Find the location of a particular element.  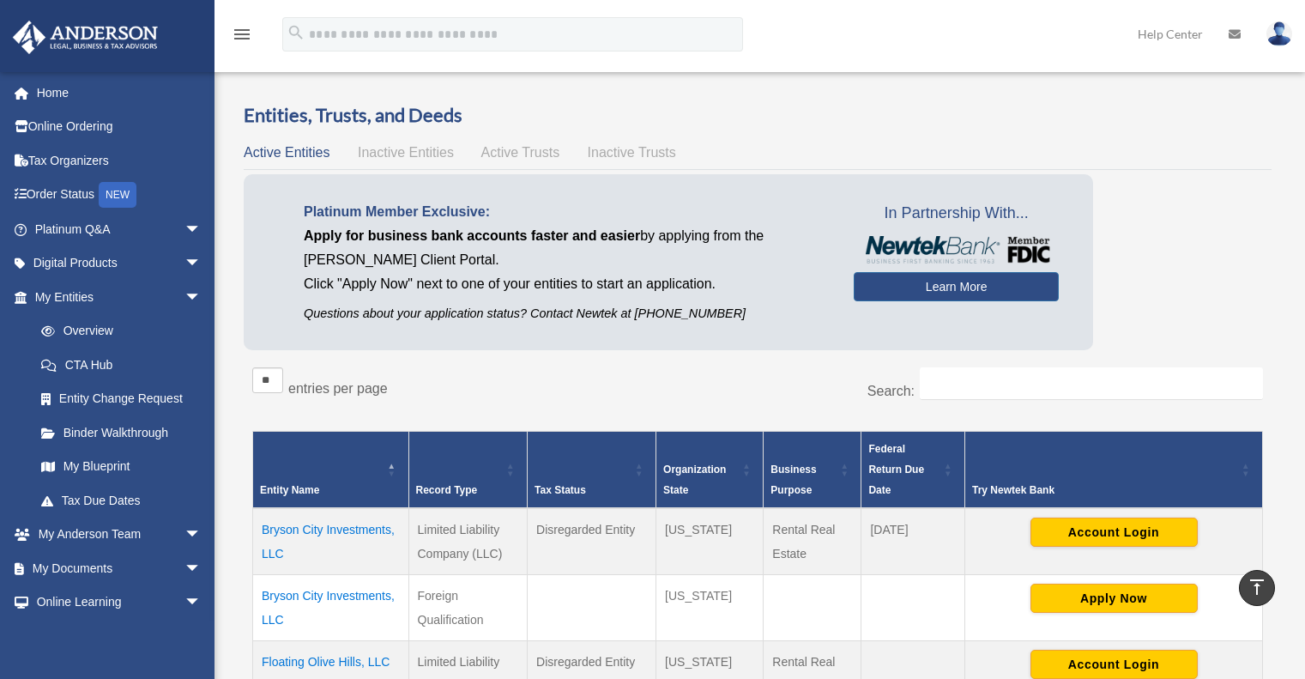

i: vertical_align_top is located at coordinates (1257, 587).